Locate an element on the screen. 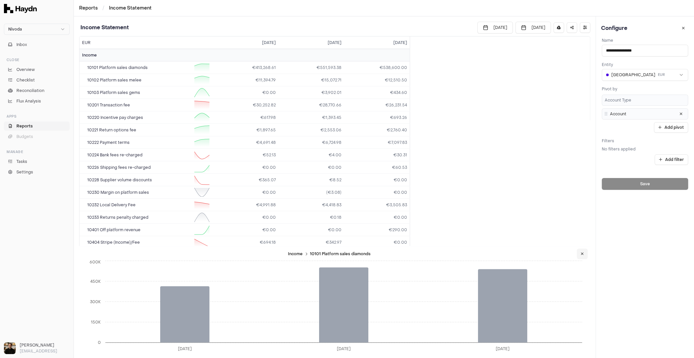 The image size is (694, 358). span: Account is located at coordinates (618, 114).